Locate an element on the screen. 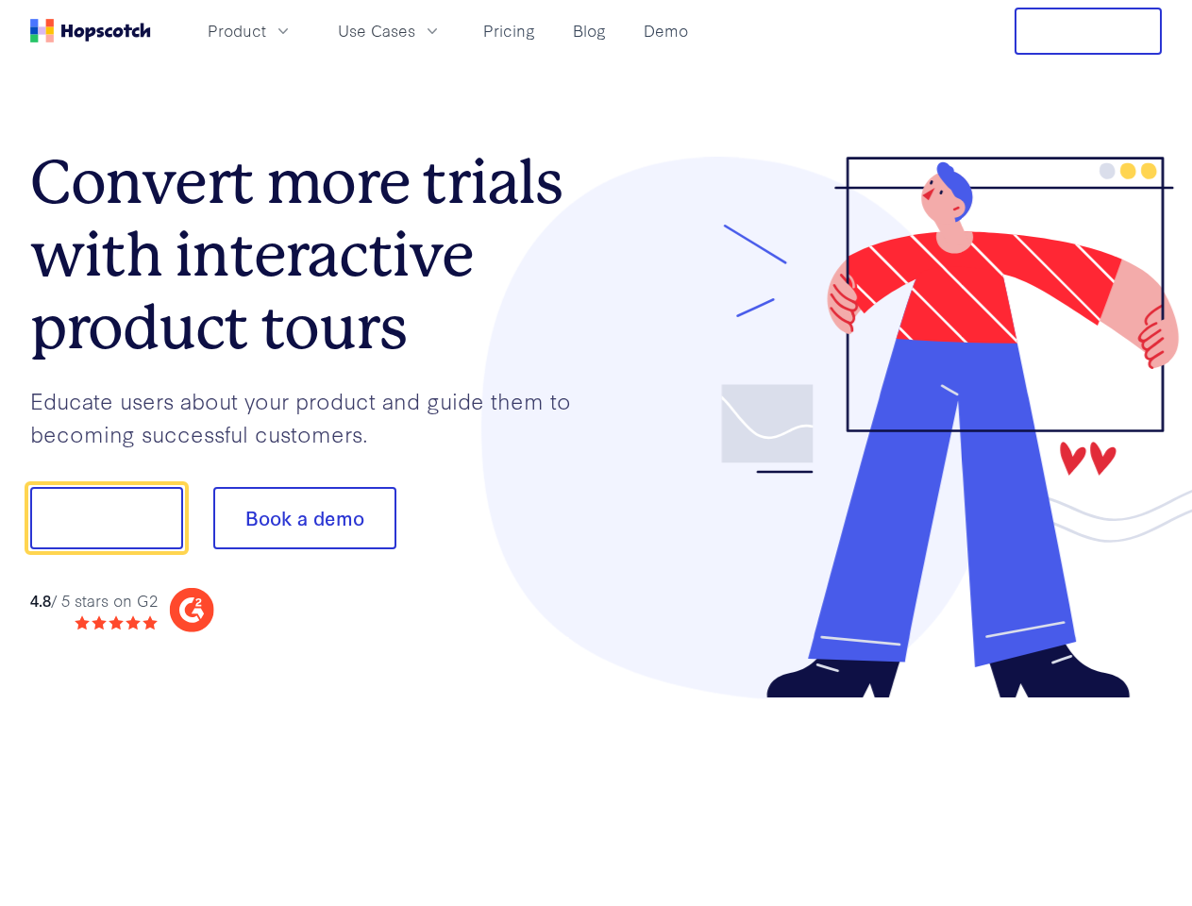 This screenshot has height=906, width=1192. a: Demo is located at coordinates (665, 30).